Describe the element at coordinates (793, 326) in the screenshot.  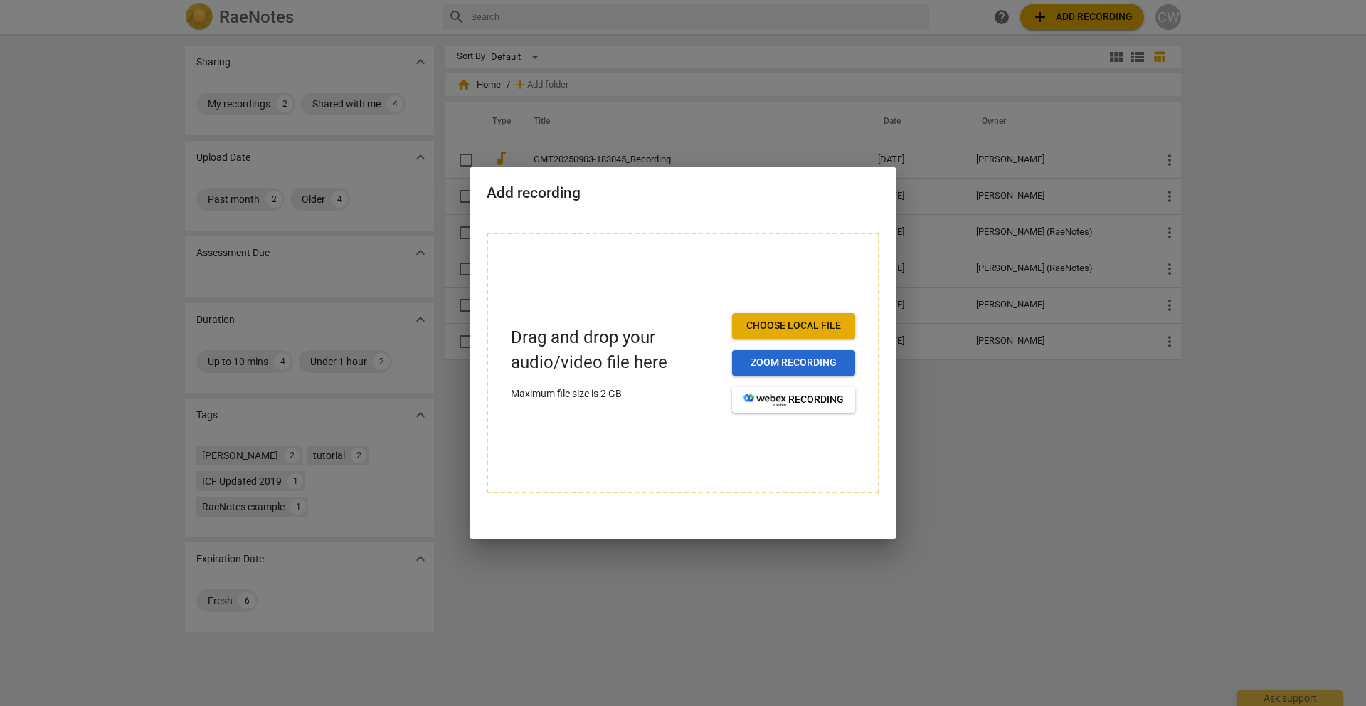
I see `span: Choose local file` at that location.